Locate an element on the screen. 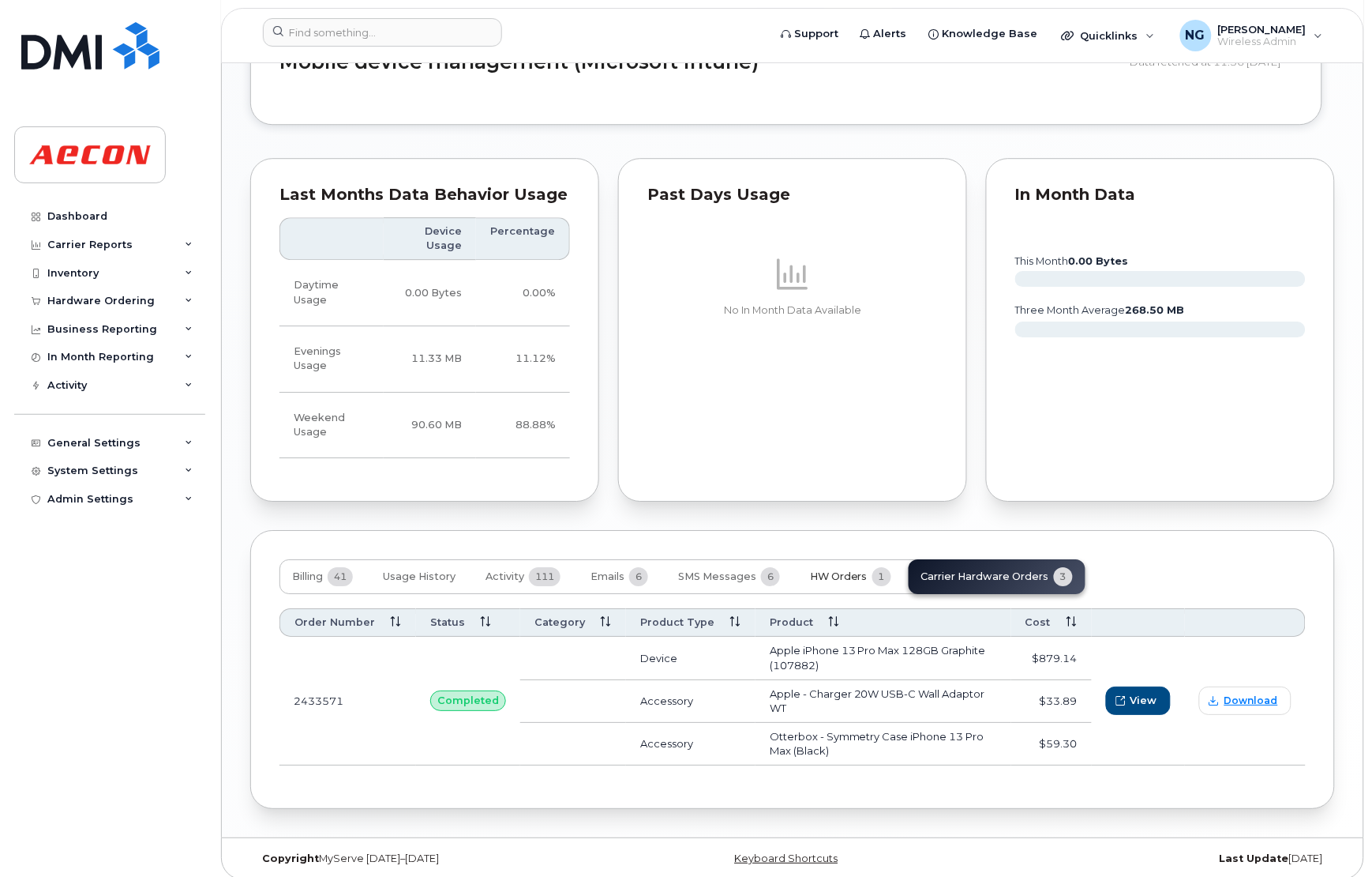  td: 0.00% is located at coordinates (523, 293).